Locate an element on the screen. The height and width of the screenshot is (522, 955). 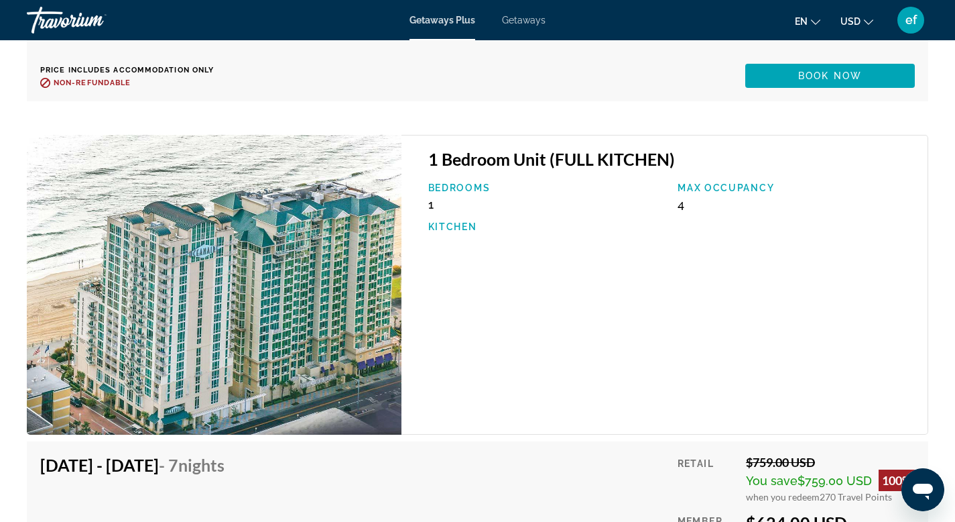
span: en is located at coordinates (801, 21).